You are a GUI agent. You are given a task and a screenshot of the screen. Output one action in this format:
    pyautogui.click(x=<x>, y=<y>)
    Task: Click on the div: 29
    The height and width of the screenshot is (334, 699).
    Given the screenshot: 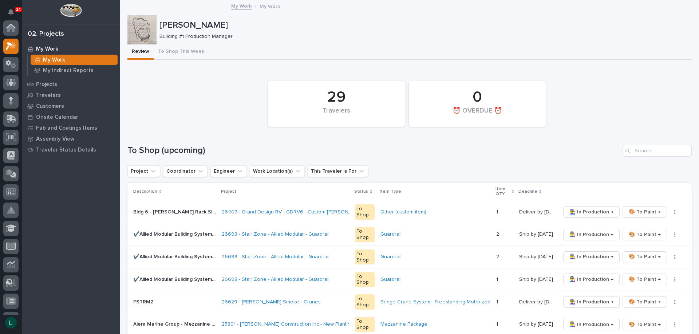 What is the action you would take?
    pyautogui.click(x=337, y=97)
    